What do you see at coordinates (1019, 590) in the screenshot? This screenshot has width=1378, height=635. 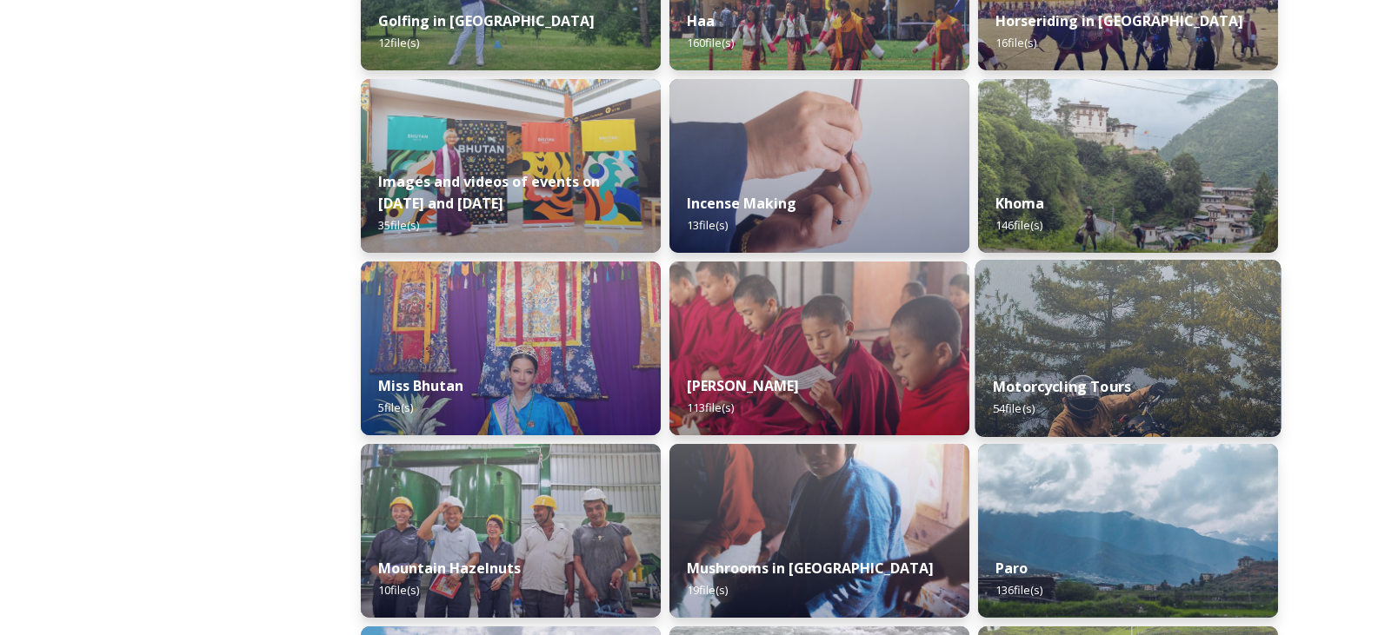 I see `span: 136 file(s)` at bounding box center [1019, 590].